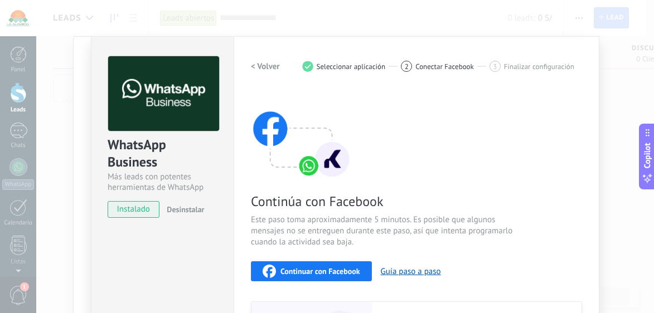  I want to click on span: Este paso toma aproximadamente 5 minutos. Es posible que algunos mensajes no se entreguen durante..., so click(384, 231).